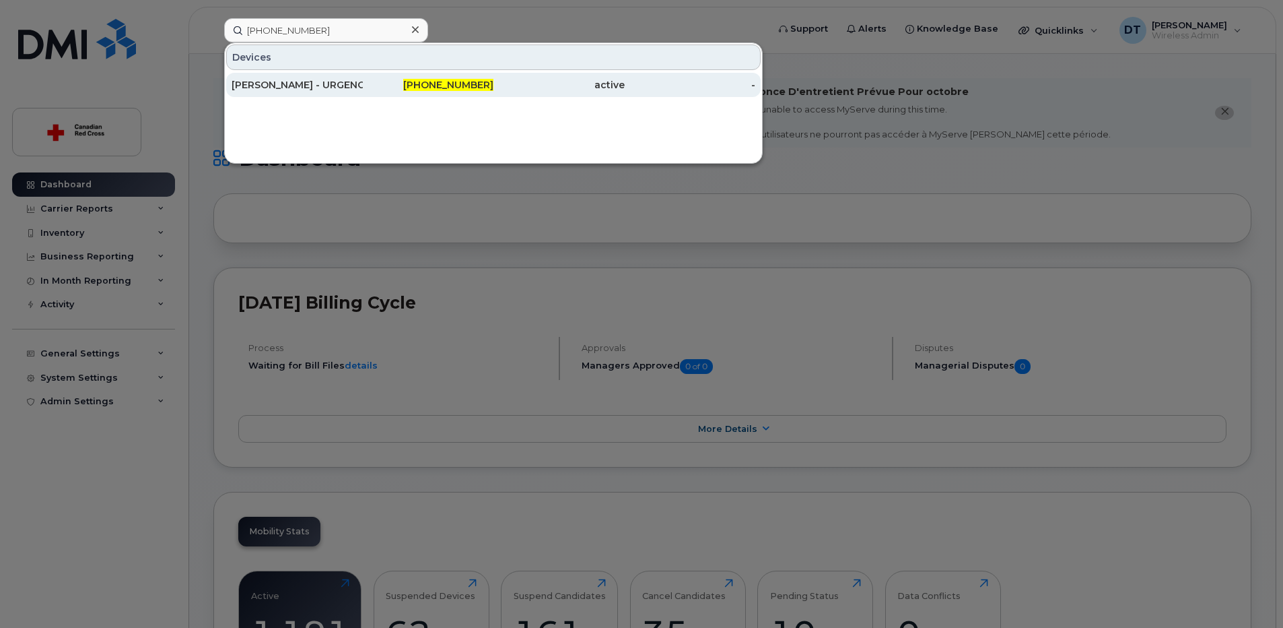 The height and width of the screenshot is (628, 1283). I want to click on div: Devices, so click(494, 57).